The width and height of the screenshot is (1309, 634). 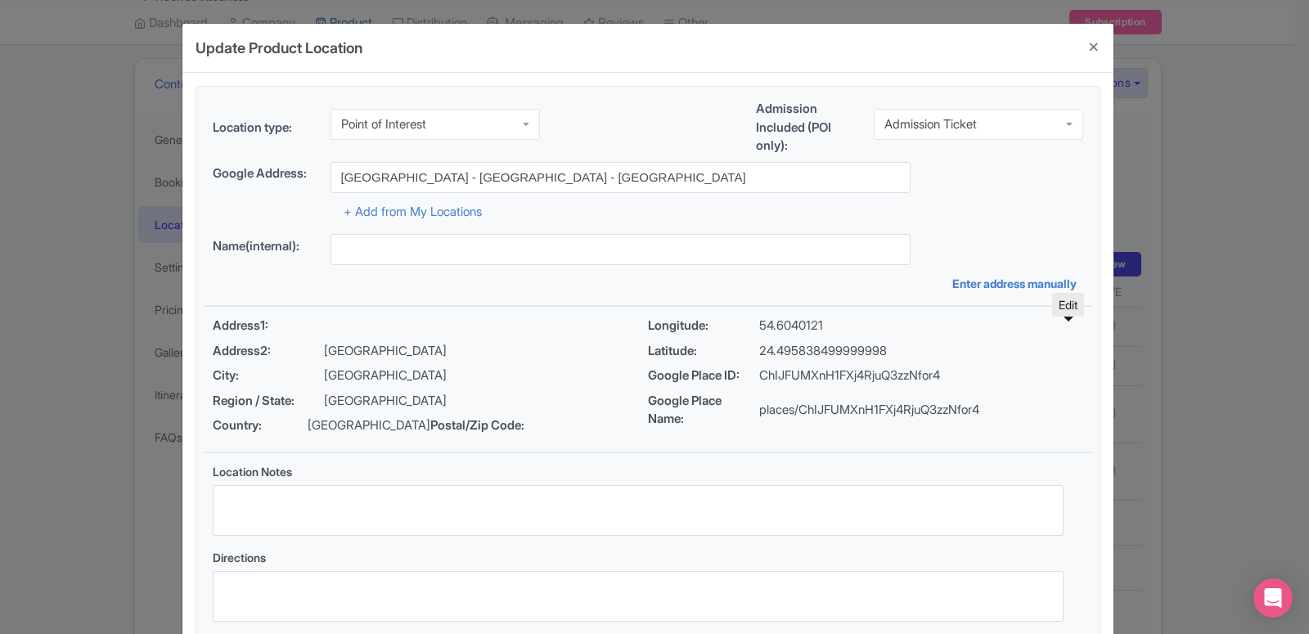 What do you see at coordinates (704, 376) in the screenshot?
I see `span: Google Place ID:` at bounding box center [704, 376].